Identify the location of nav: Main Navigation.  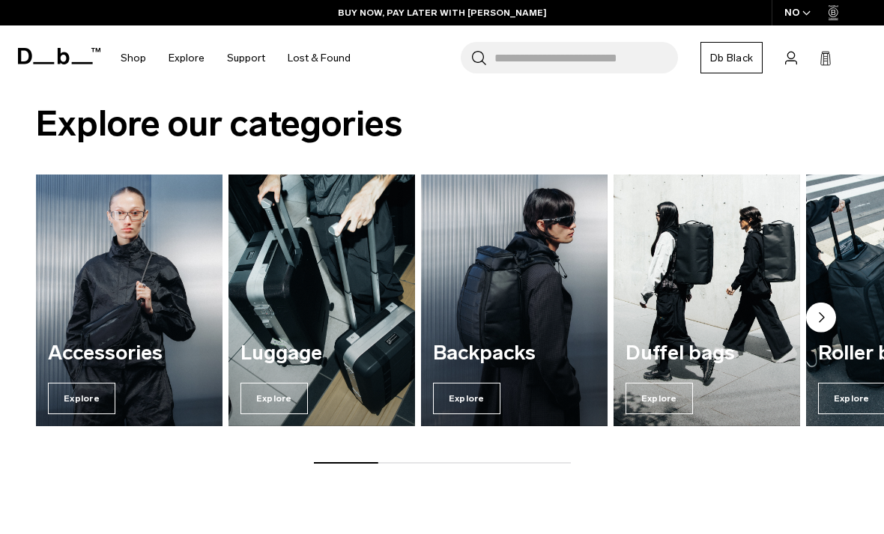
(235, 58).